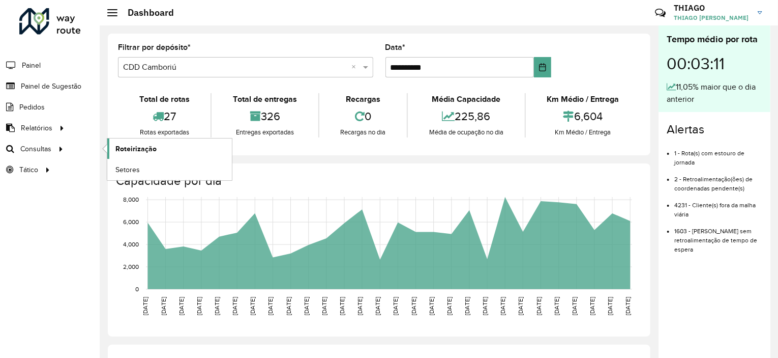  Describe the element at coordinates (466, 99) in the screenshot. I see `div: Média Capacidade` at that location.